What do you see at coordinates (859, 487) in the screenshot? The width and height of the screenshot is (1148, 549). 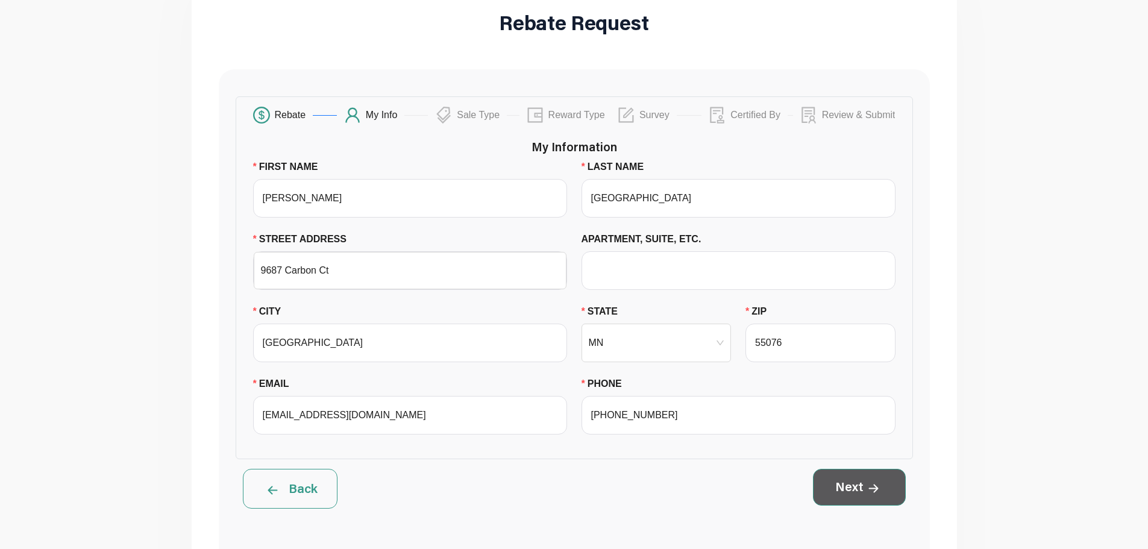 I see `button: Next` at bounding box center [859, 487].